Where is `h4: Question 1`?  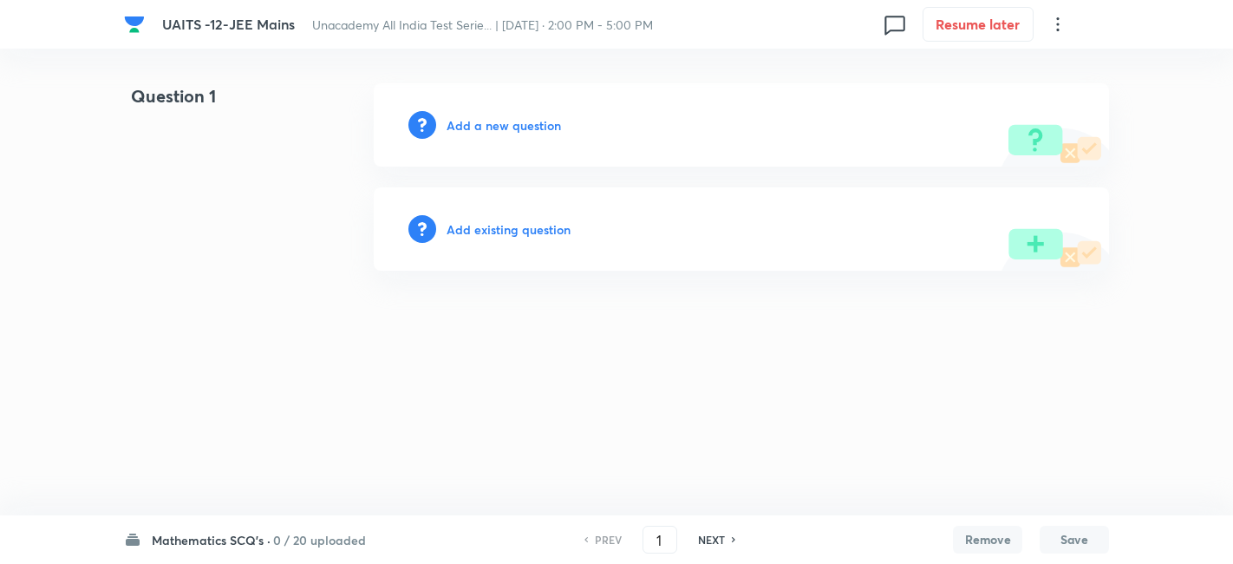 h4: Question 1 is located at coordinates (221, 103).